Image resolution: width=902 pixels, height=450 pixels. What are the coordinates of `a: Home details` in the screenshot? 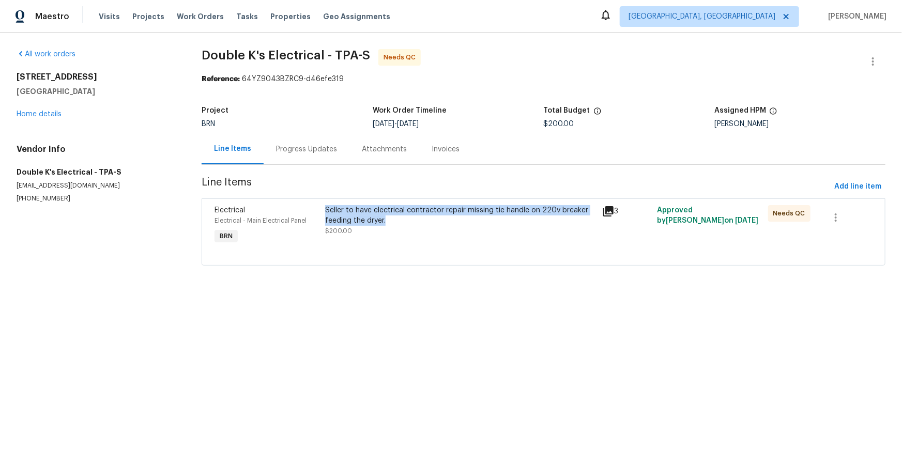 It's located at (39, 114).